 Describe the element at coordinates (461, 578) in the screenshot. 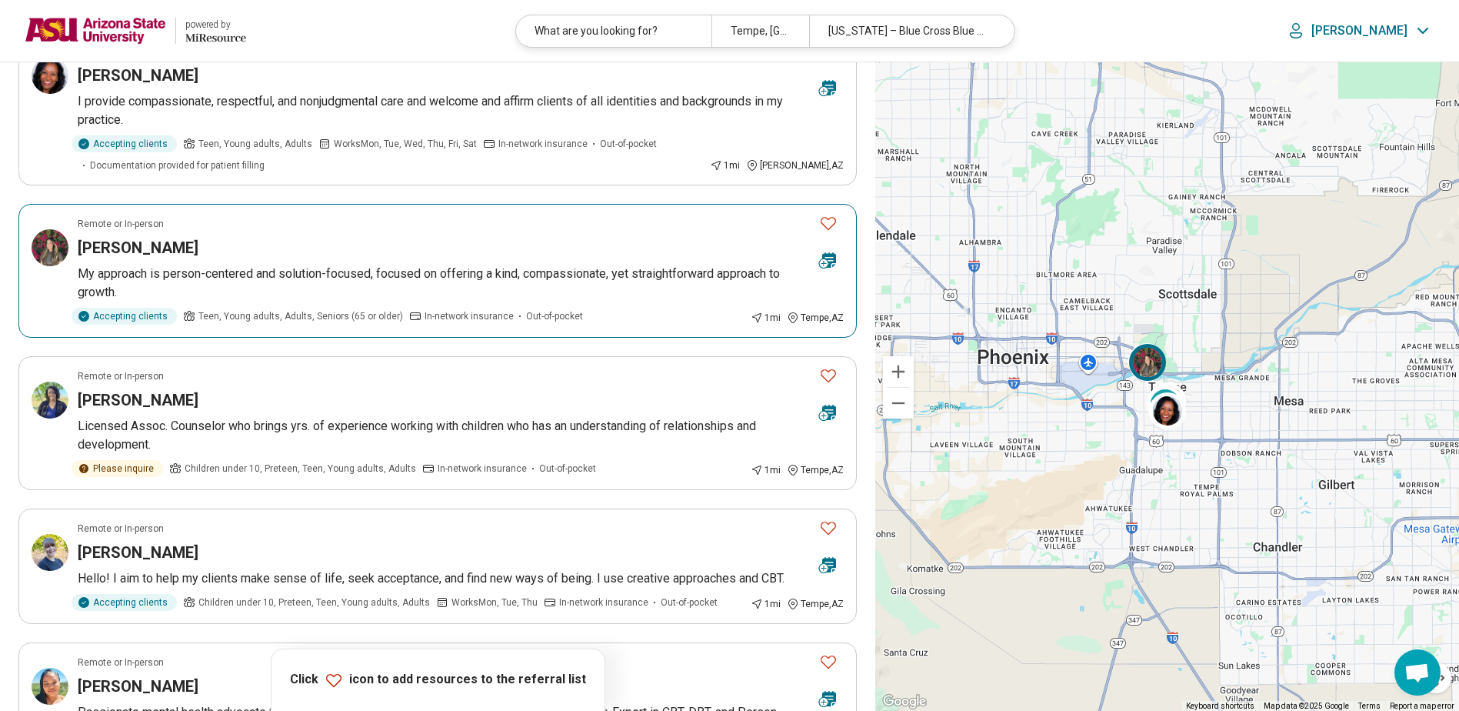

I see `p: Hello! I aim to help my clients make sense of life, seek acceptance, and find new ways of being. ...` at that location.